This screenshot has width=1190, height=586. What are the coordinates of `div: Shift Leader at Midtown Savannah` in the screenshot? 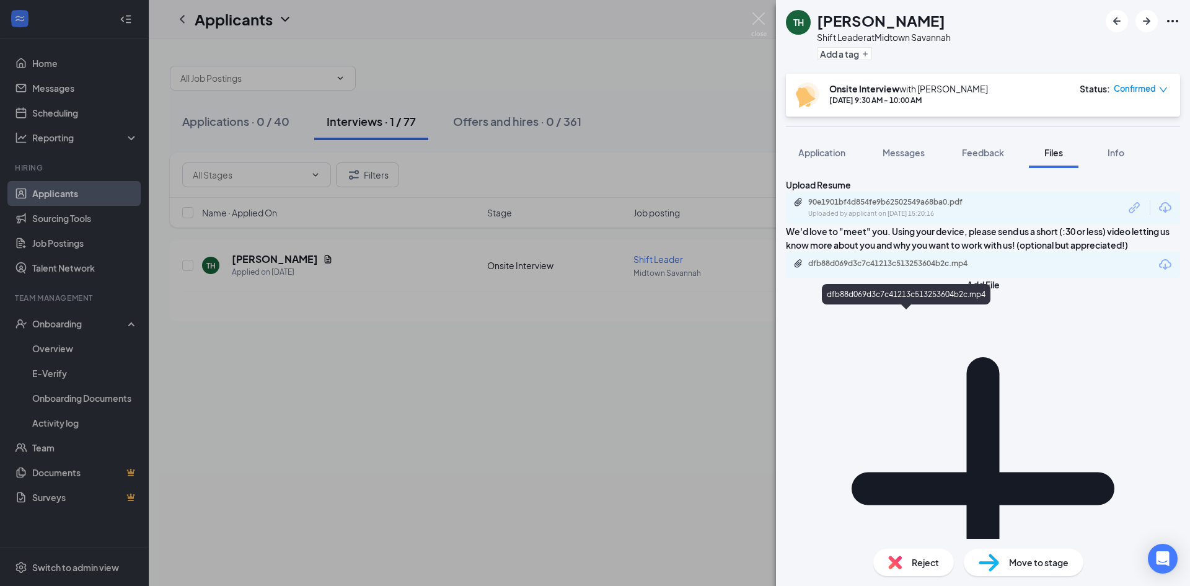 It's located at (884, 37).